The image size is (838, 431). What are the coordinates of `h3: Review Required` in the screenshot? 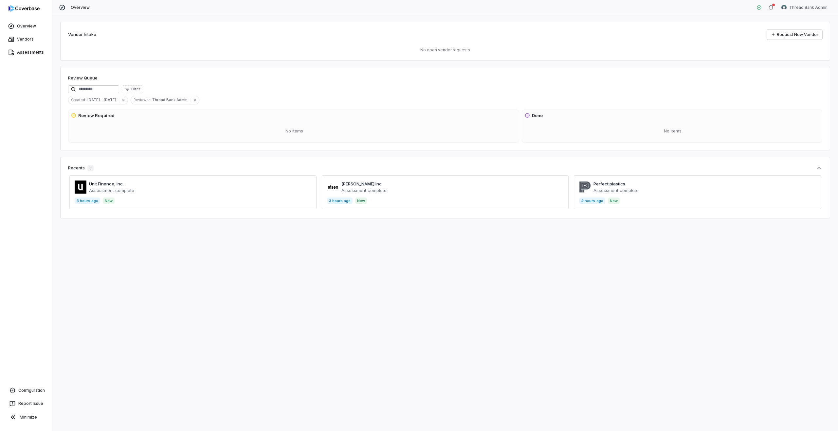 It's located at (96, 116).